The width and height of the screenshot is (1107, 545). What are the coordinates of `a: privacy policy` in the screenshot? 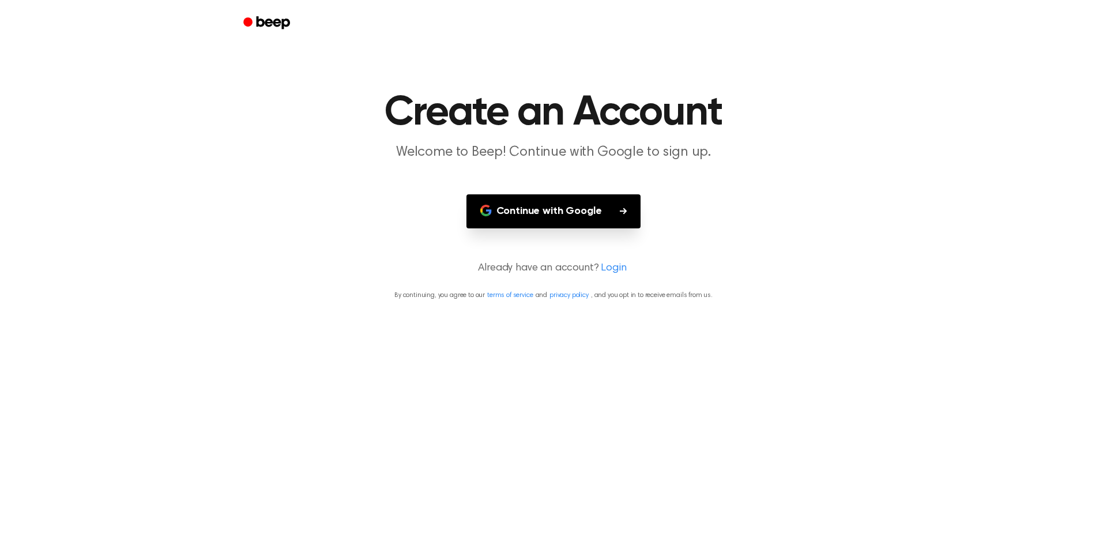 It's located at (569, 295).